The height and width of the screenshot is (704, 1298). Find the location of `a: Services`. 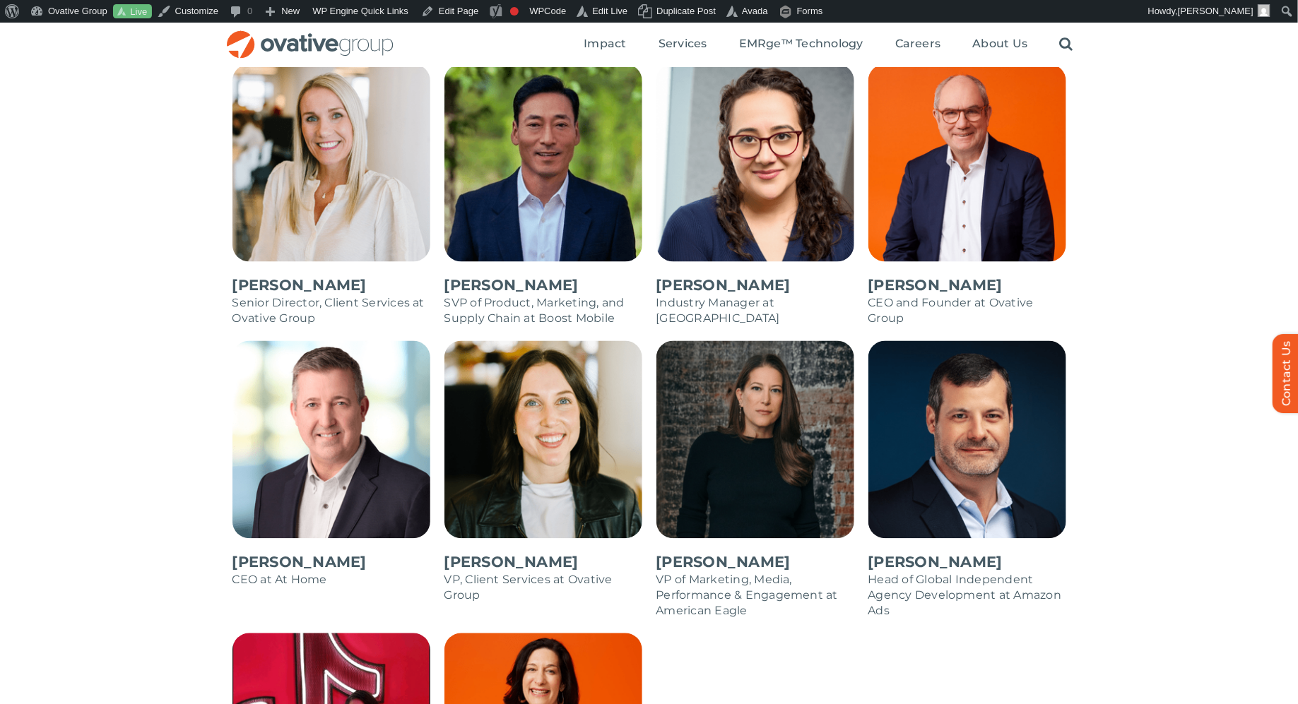

a: Services is located at coordinates (683, 45).